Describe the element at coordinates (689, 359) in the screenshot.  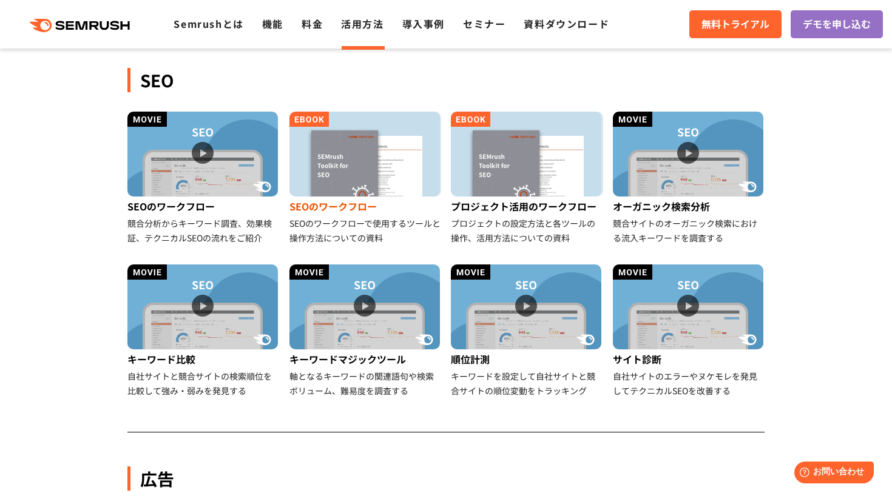
I see `div: サイト診断` at that location.